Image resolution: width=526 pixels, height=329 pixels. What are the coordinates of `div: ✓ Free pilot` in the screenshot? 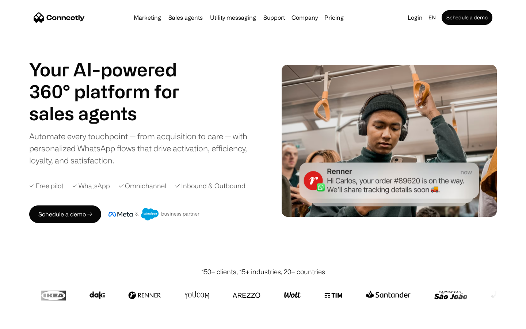 It's located at (46, 186).